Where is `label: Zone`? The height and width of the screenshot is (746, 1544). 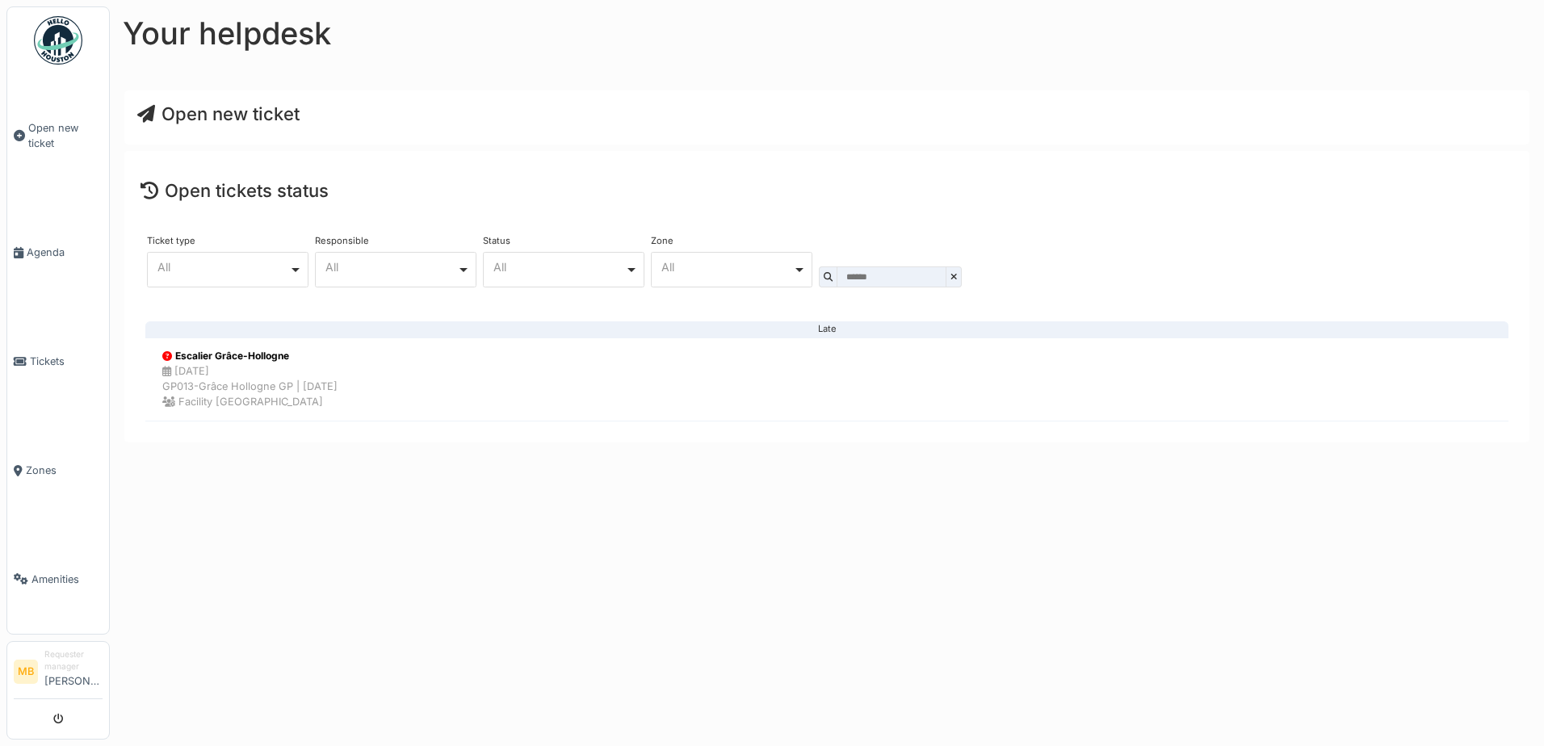 label: Zone is located at coordinates (662, 241).